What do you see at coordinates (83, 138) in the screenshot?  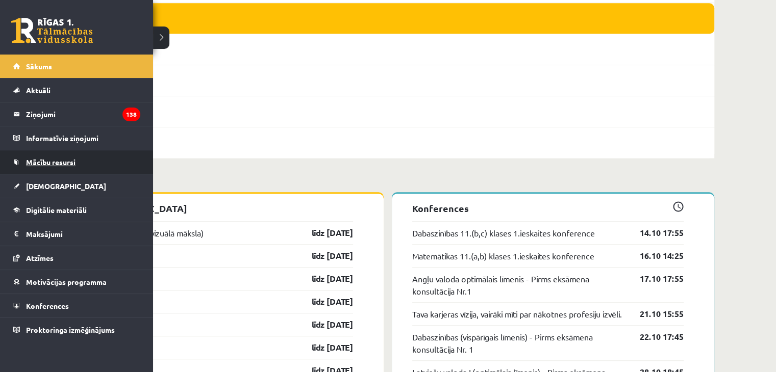 I see `legend: Informatīvie ziņojumi` at bounding box center [83, 138].